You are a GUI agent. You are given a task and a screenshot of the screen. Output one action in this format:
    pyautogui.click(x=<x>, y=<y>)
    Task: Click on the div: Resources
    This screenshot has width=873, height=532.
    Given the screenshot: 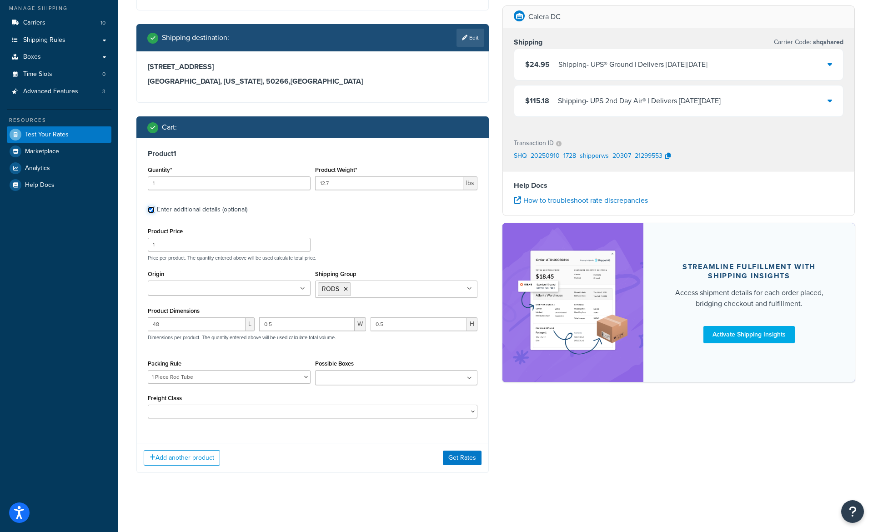 What is the action you would take?
    pyautogui.click(x=59, y=120)
    